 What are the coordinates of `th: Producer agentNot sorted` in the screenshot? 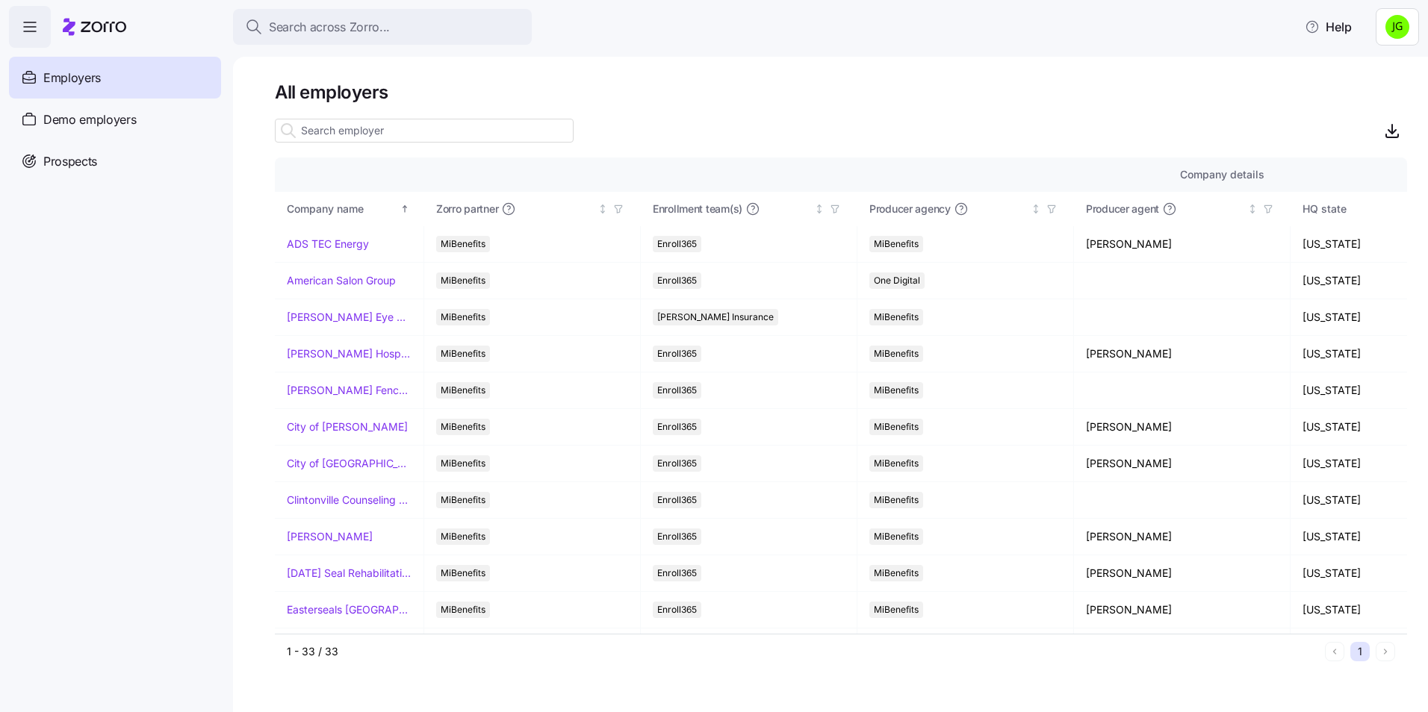 It's located at (1182, 209).